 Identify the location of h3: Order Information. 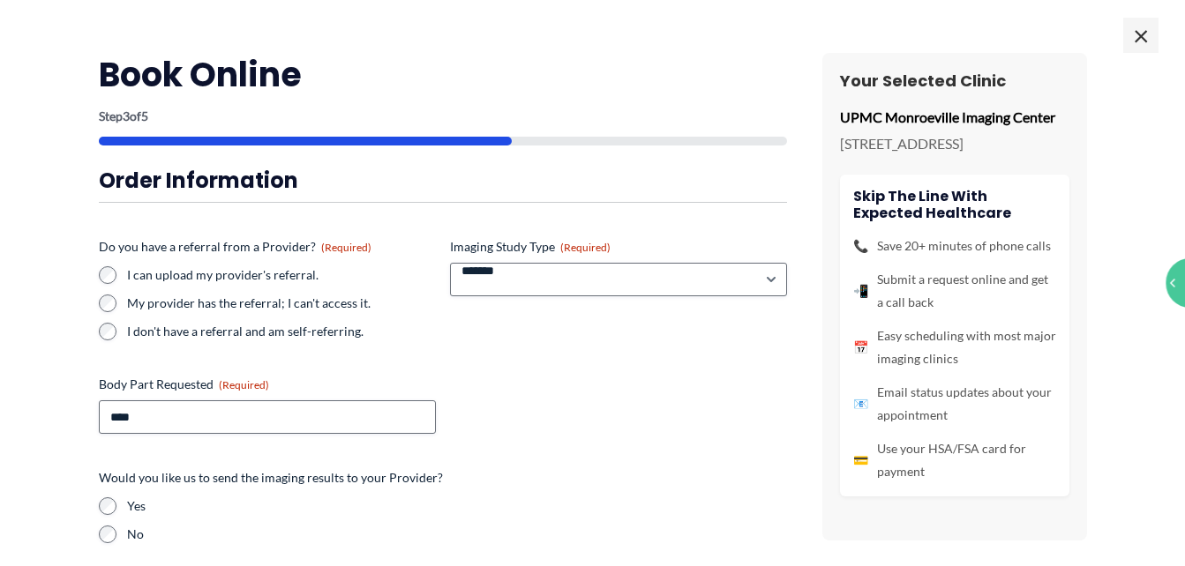
(443, 180).